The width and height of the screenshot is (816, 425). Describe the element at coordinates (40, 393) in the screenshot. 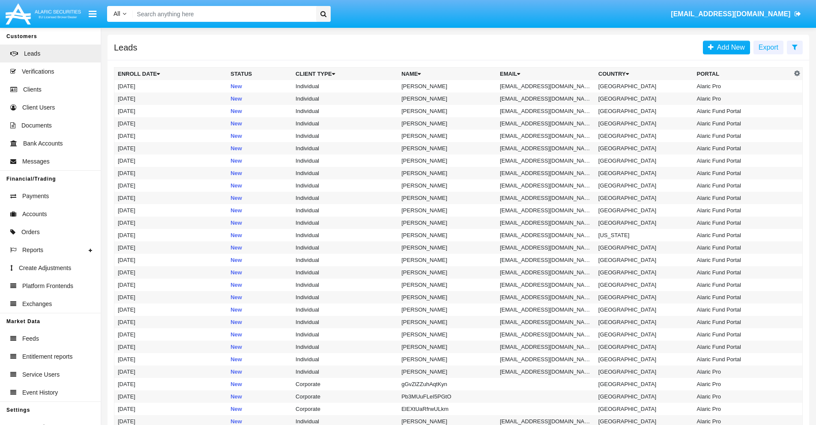

I see `span: Event History` at that location.